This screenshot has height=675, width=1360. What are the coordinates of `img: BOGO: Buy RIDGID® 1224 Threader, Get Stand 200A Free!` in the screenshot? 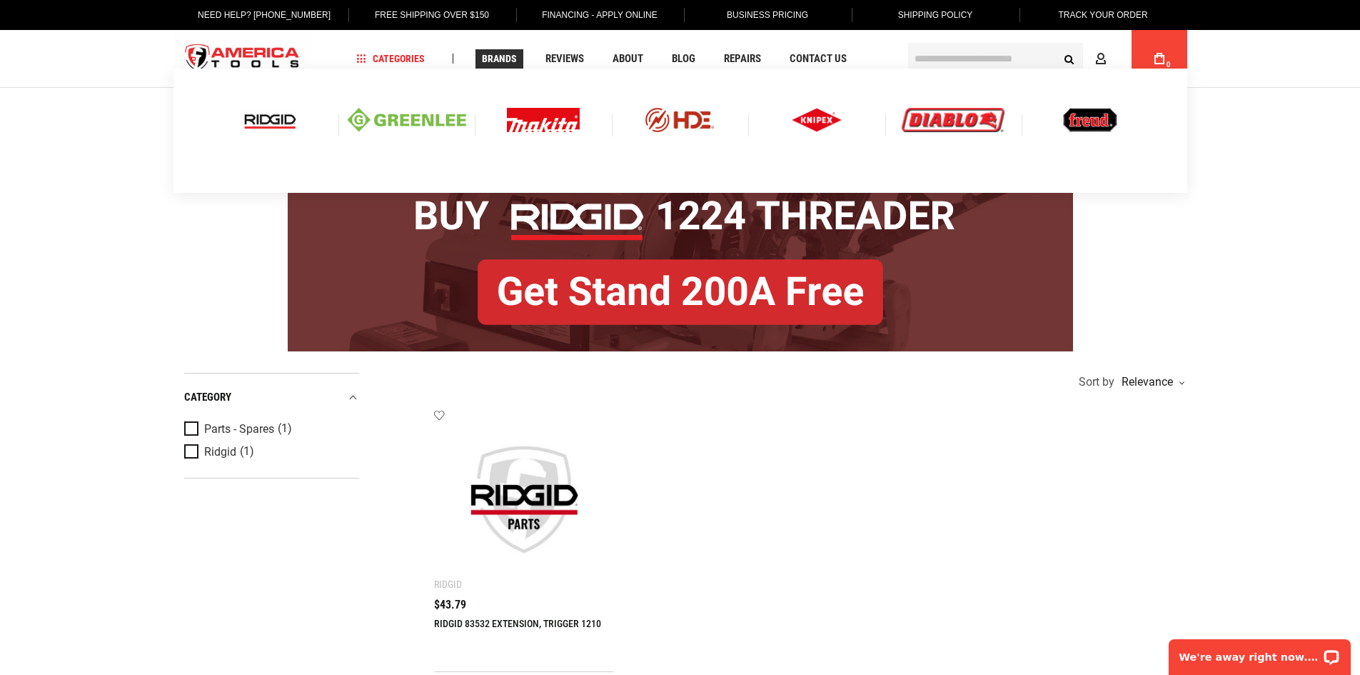 It's located at (681, 256).